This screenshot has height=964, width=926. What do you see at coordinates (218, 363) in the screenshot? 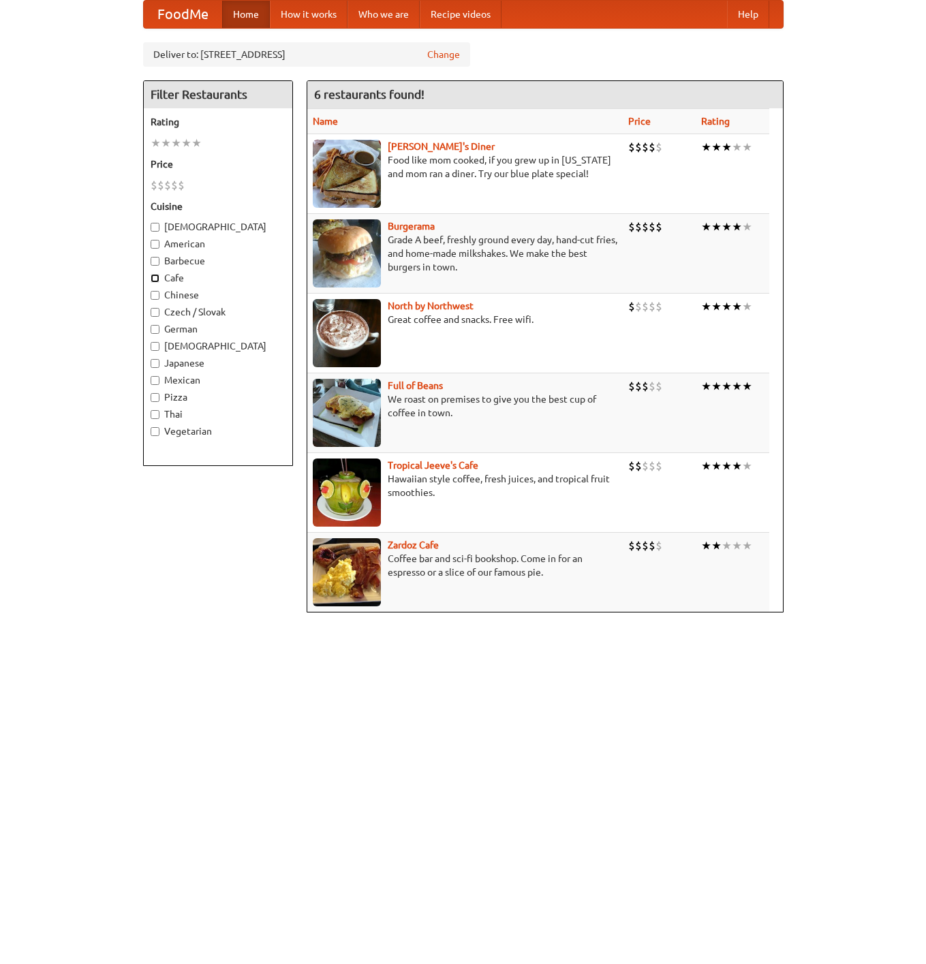
I see `label: Japanese` at bounding box center [218, 363].